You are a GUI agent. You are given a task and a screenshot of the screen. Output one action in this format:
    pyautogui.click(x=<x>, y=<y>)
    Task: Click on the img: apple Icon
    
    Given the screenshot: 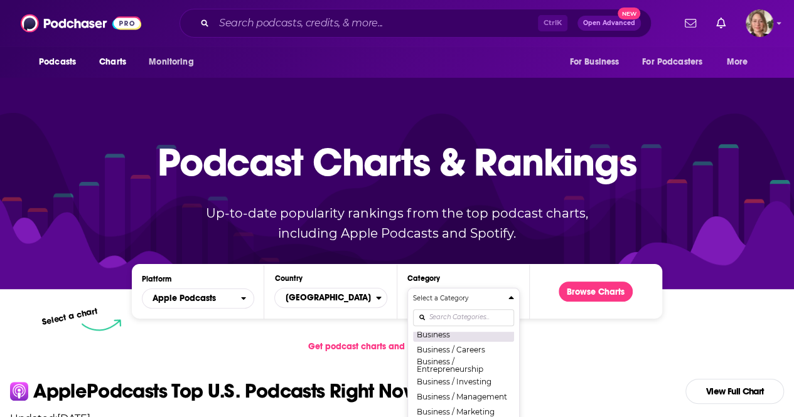 What is the action you would take?
    pyautogui.click(x=19, y=391)
    